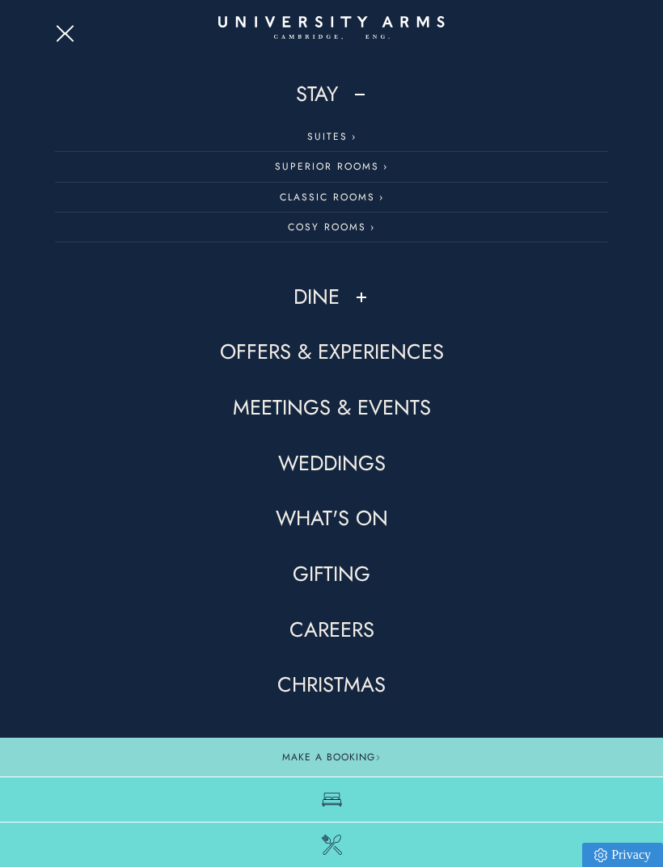 The image size is (663, 867). Describe the element at coordinates (331, 575) in the screenshot. I see `a: Gifting` at that location.